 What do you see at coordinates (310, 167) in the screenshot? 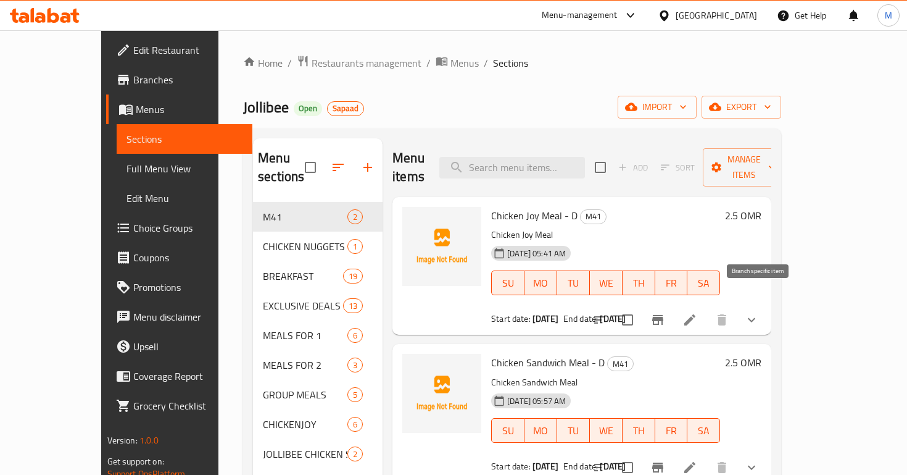
I see `span: Select all sections` at bounding box center [310, 167].